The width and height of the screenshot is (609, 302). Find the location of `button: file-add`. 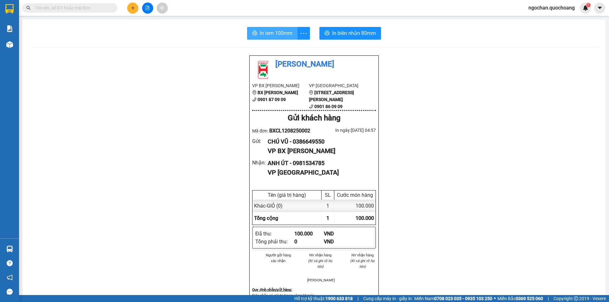

button: file-add is located at coordinates (148, 8).